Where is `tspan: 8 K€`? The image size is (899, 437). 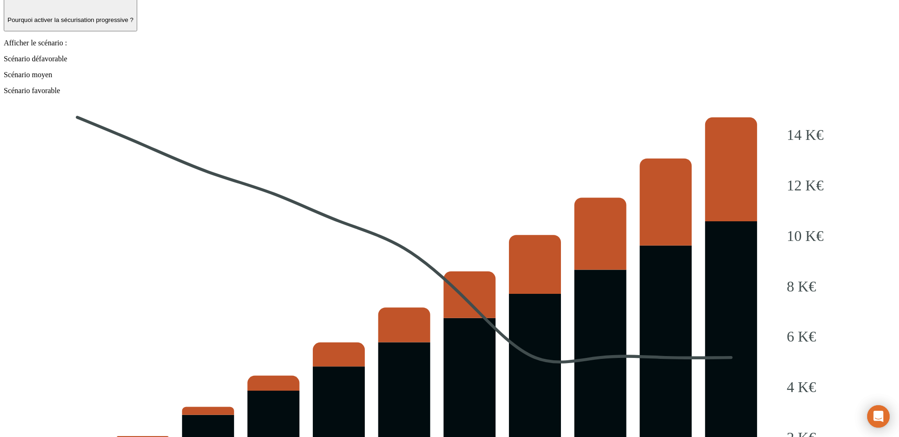 tspan: 8 K€ is located at coordinates (801, 286).